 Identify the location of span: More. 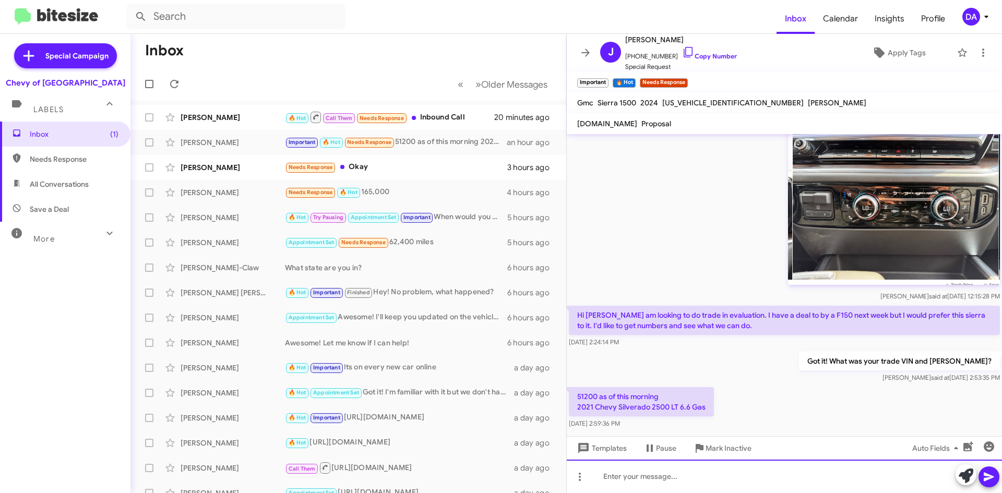
(44, 239).